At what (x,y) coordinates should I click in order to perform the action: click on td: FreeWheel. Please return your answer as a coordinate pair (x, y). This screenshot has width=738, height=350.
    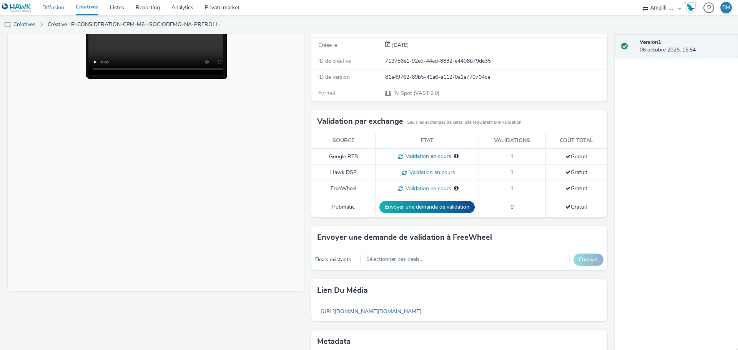
    Looking at the image, I should click on (343, 189).